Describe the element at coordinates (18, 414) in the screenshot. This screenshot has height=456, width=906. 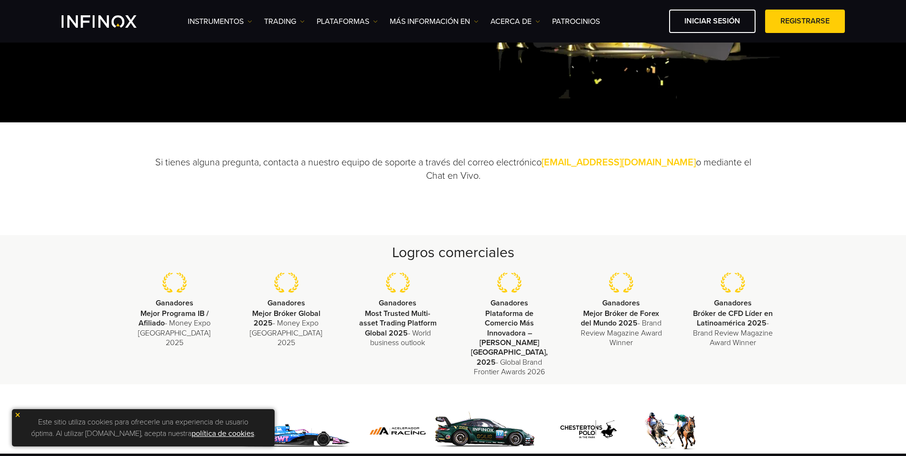
I see `img: yellow close icon` at that location.